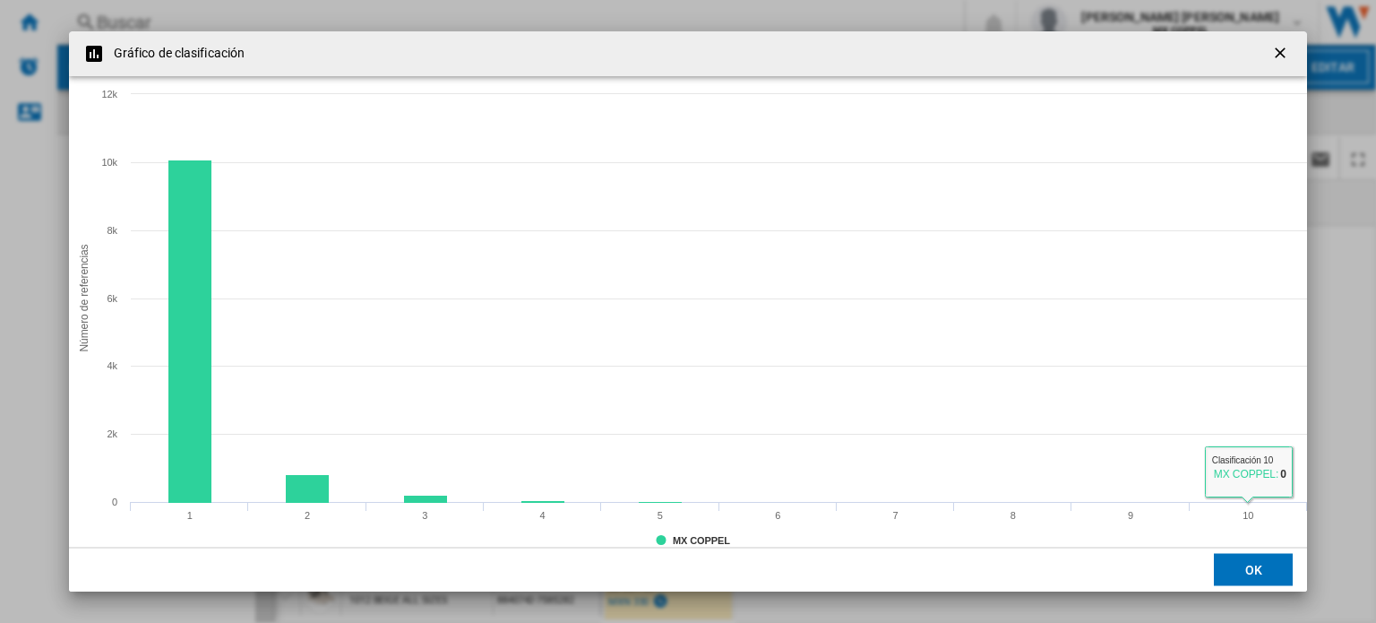  Describe the element at coordinates (115, 502) in the screenshot. I see `tspan: 0` at that location.